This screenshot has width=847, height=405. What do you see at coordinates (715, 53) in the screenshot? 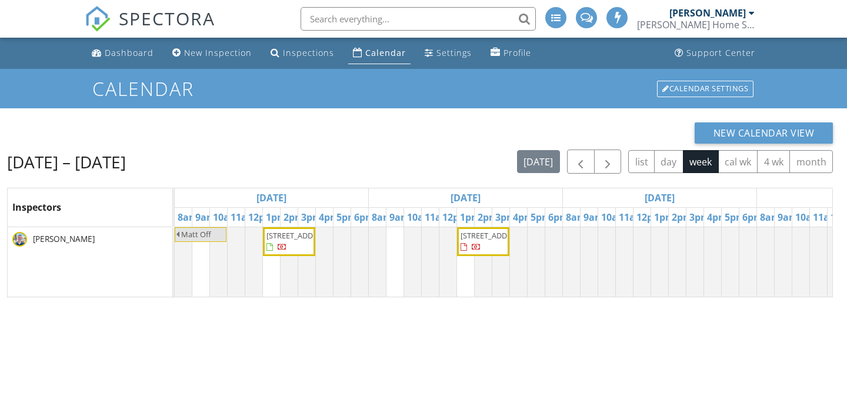
I see `a: Support Center` at bounding box center [715, 53].